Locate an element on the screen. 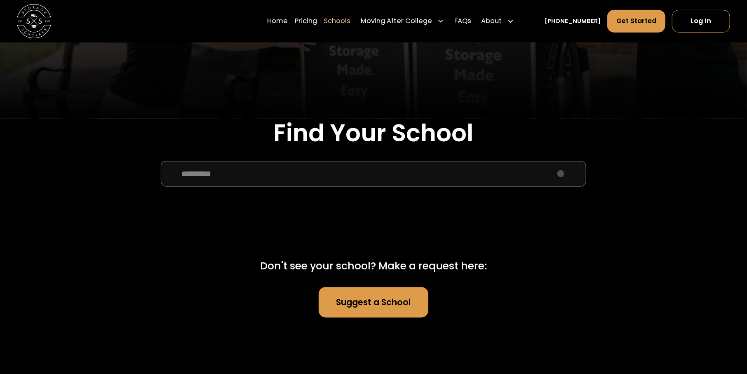  div: Don't see your school? Make a request here: is located at coordinates (373, 266).